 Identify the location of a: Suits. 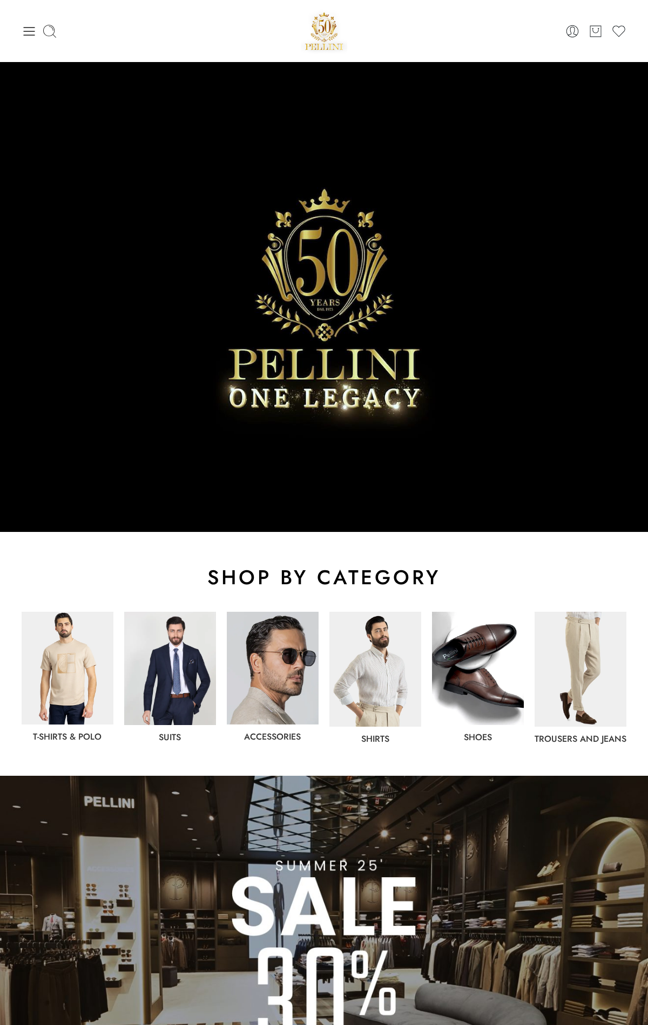
(169, 737).